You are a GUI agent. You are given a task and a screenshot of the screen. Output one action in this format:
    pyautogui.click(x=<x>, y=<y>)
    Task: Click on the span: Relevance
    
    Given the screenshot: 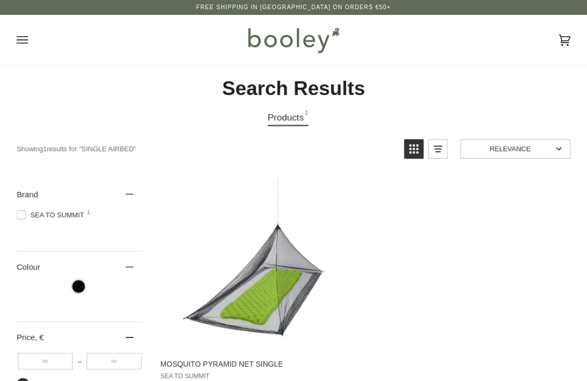 What is the action you would take?
    pyautogui.click(x=509, y=149)
    